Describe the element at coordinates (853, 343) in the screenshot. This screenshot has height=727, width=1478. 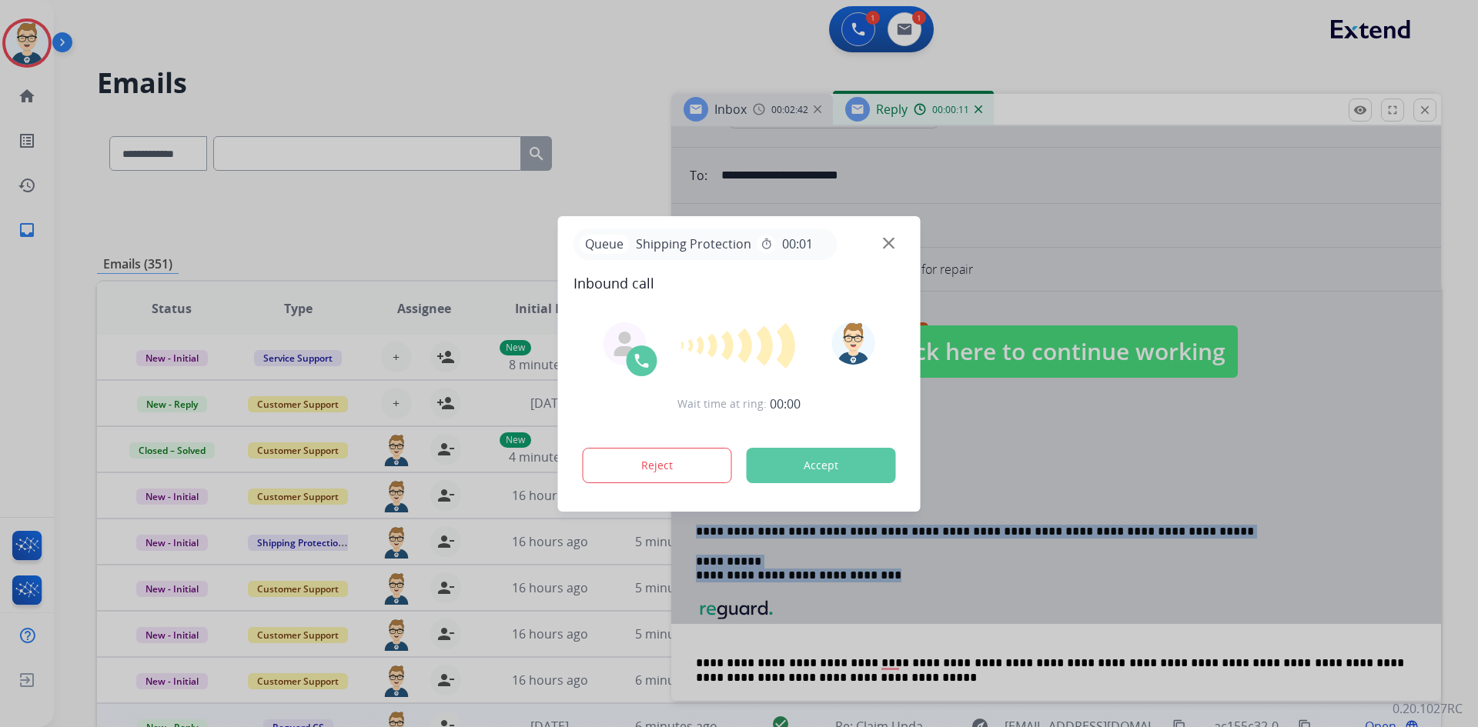
I see `img: avatar` at that location.